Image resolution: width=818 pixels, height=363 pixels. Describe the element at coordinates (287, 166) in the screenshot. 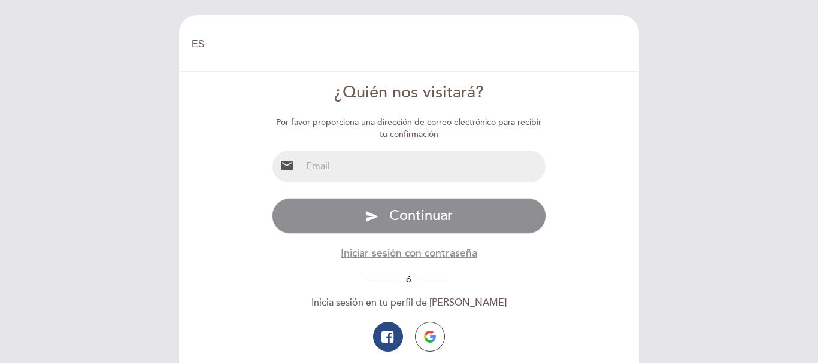

I see `i: email` at that location.